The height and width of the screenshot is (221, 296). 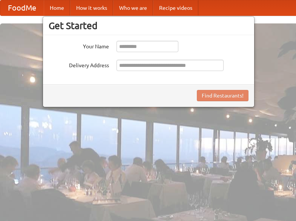 I want to click on h3: Get Started, so click(x=149, y=26).